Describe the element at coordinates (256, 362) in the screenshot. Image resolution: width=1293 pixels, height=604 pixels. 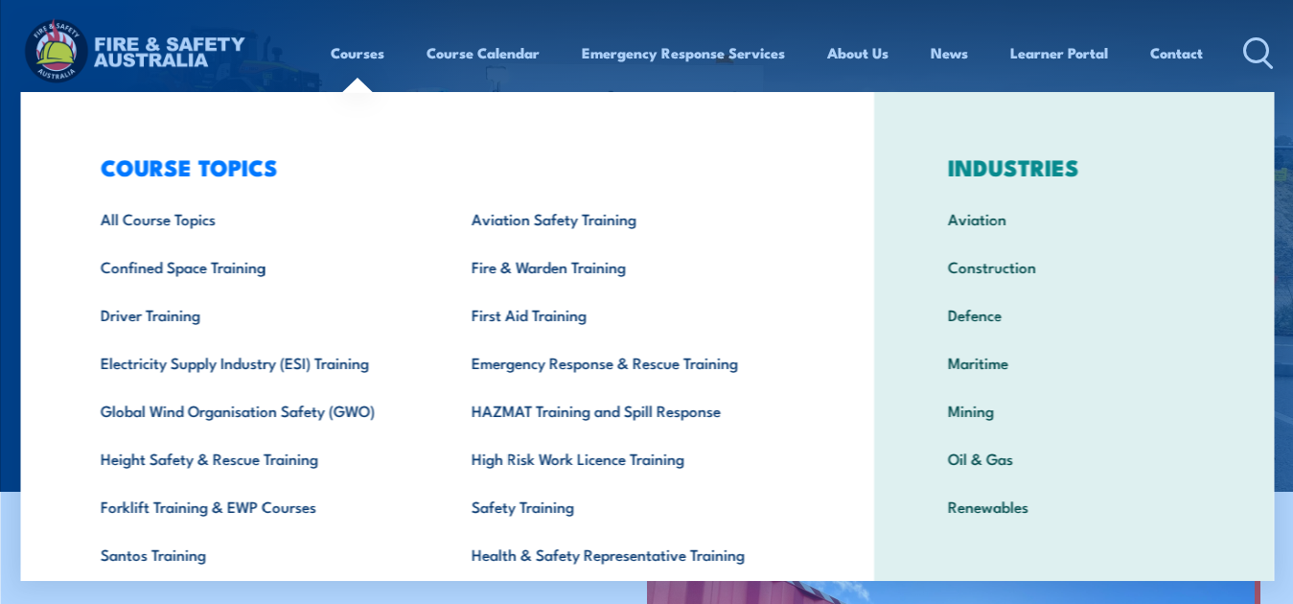
I see `a: Electricity Supply Industry (ESI) Training` at that location.